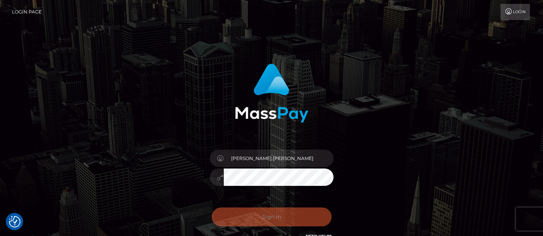  I want to click on a: Login Page, so click(27, 12).